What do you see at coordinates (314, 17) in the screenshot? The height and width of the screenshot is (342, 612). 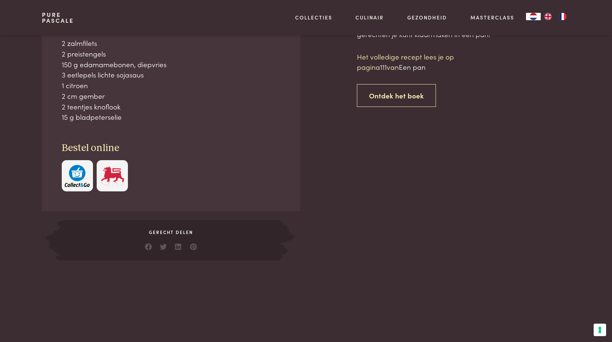 I see `a: Collecties` at bounding box center [314, 17].